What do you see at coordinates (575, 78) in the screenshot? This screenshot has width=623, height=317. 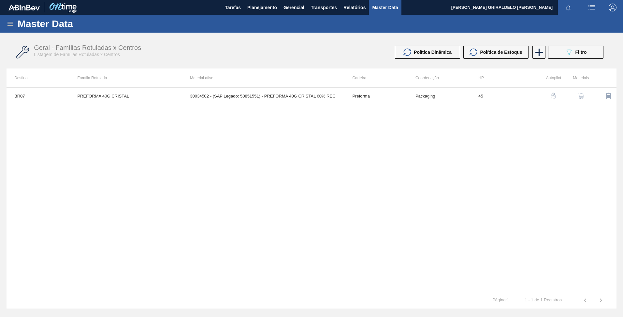 I see `th: Materiais` at bounding box center [575, 78].